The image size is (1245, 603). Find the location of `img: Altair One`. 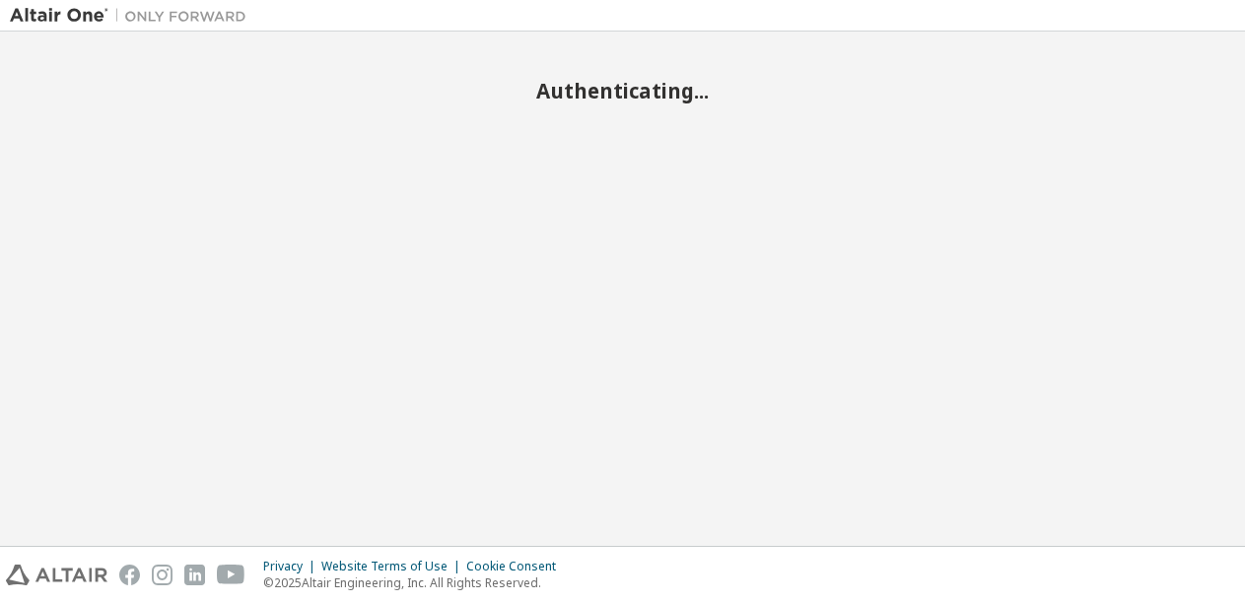

img: Altair One is located at coordinates (133, 16).